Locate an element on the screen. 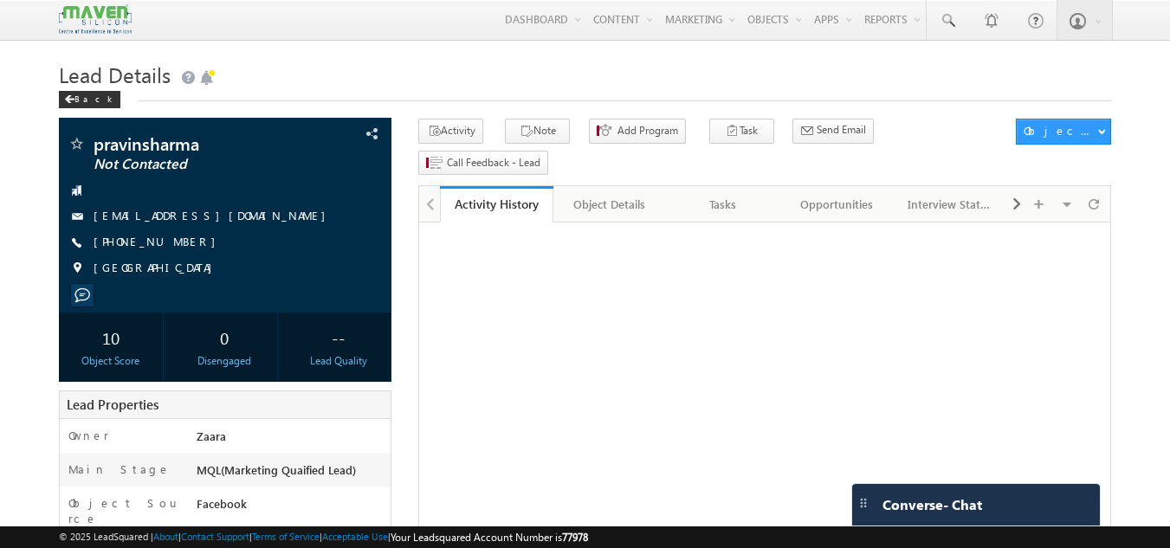 The height and width of the screenshot is (548, 1170). img: carter-drag is located at coordinates (863, 503).